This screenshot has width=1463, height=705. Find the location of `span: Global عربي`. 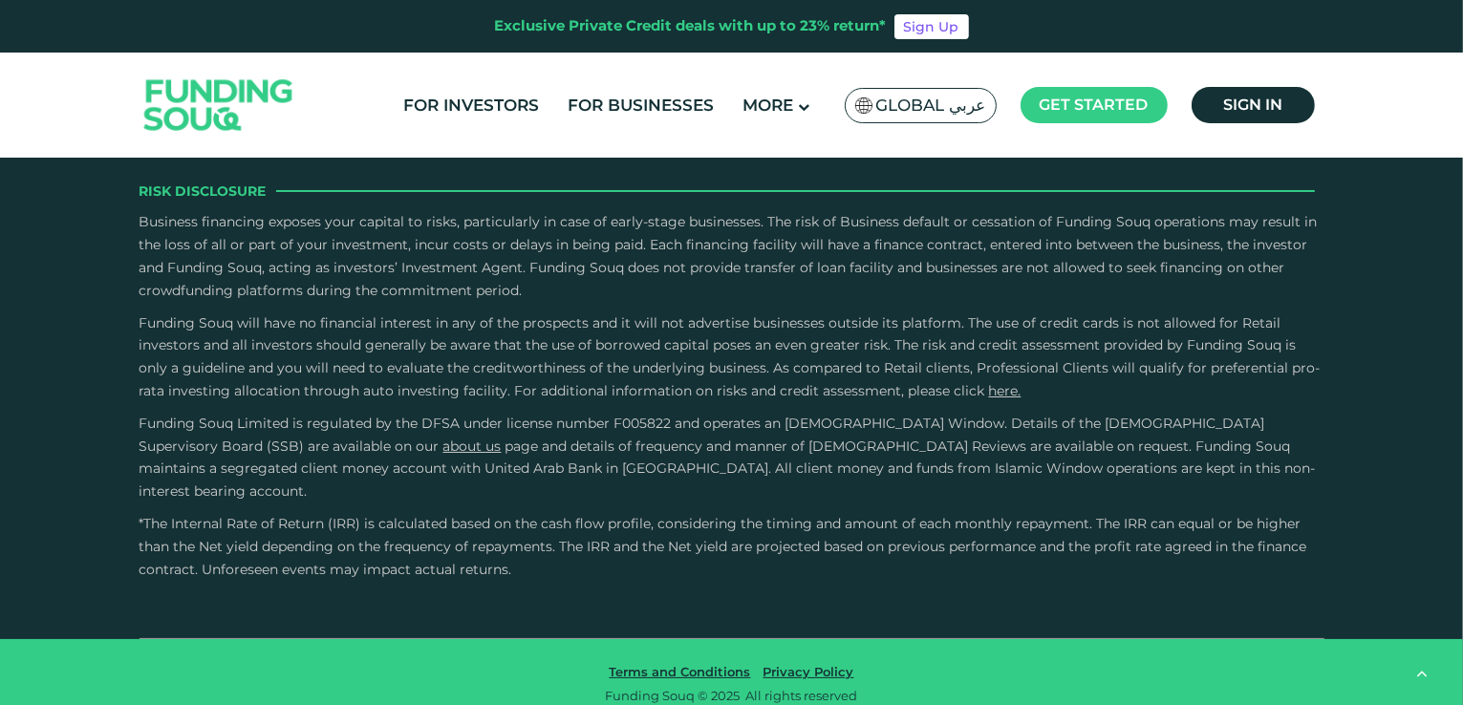

span: Global عربي is located at coordinates (931, 105).